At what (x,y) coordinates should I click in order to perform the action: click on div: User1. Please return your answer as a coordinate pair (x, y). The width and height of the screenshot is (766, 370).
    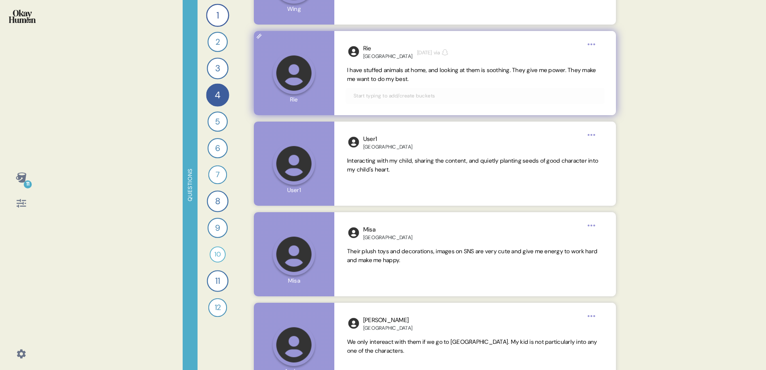
    Looking at the image, I should click on (388, 139).